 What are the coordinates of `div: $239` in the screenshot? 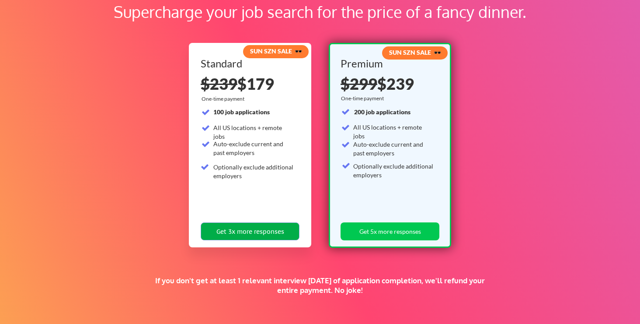 It's located at (388, 84).